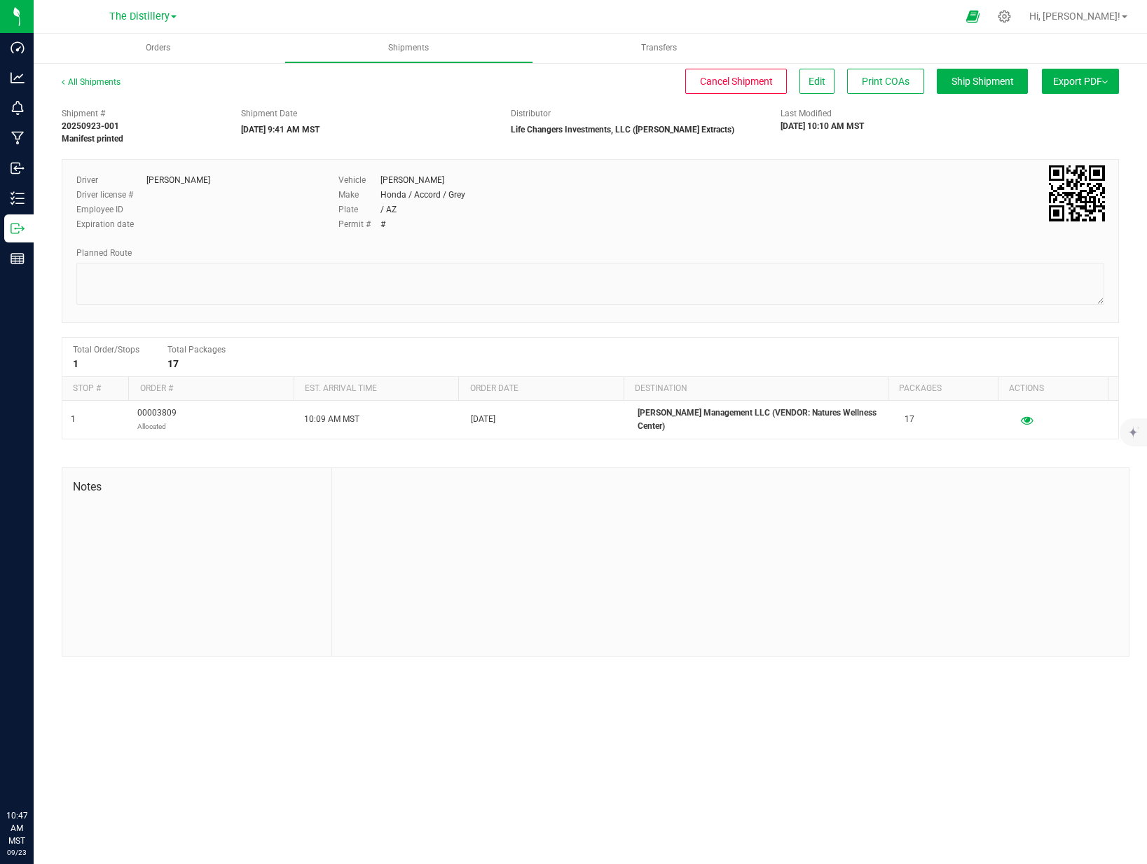 This screenshot has width=1147, height=864. I want to click on label: Permit #, so click(360, 224).